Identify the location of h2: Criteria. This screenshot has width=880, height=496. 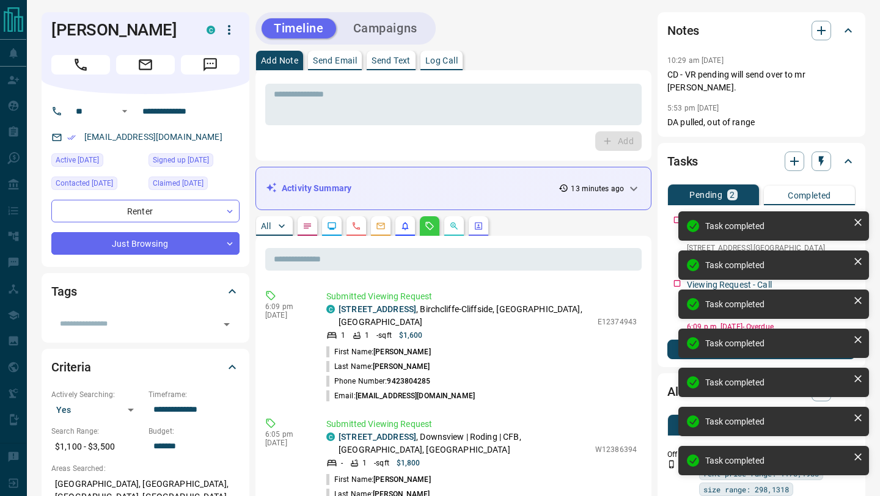
(71, 367).